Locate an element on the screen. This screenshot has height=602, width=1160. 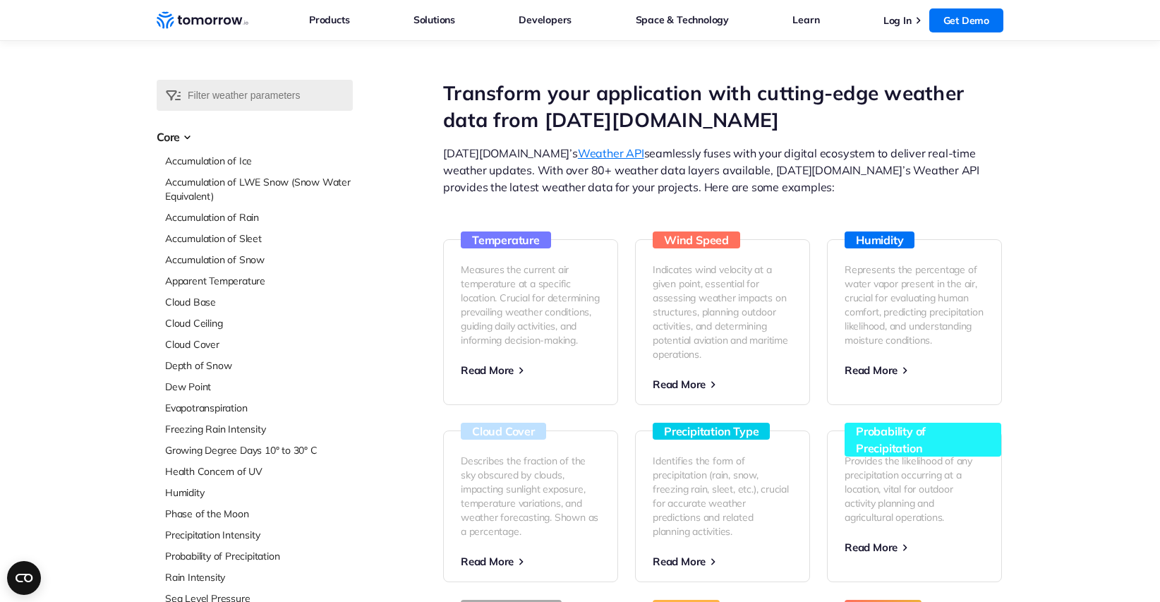
p: Provides the likelihood of any precipitation occurring at a location, vital for outdoor activity ... is located at coordinates (915, 489).